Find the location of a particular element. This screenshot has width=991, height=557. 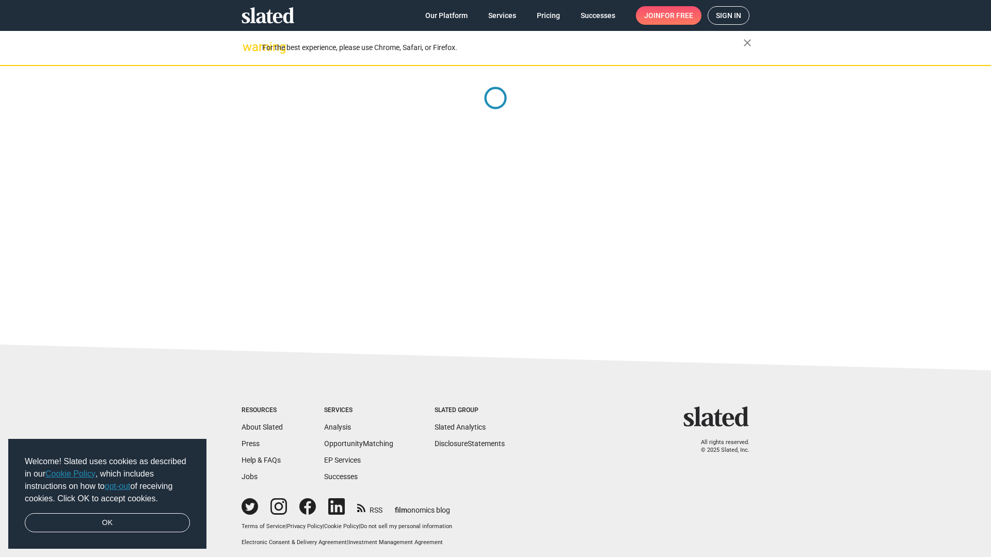

a: OpportunityMatching is located at coordinates (359, 444).